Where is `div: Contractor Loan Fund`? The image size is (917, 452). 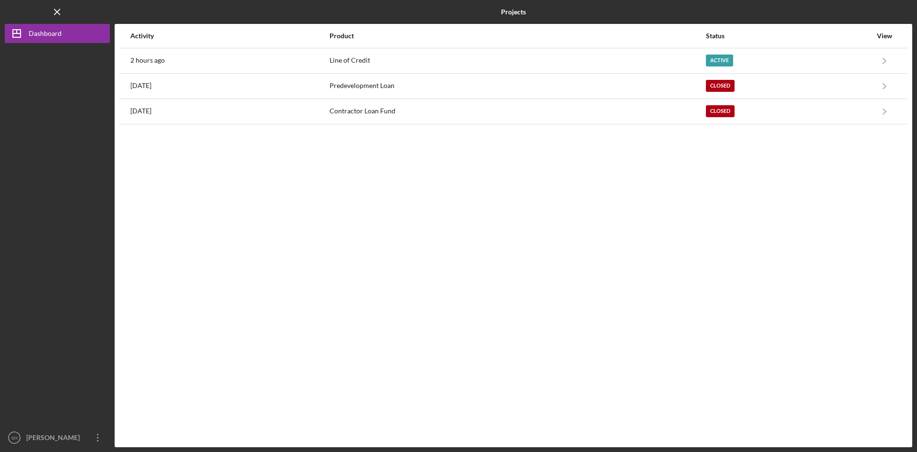
div: Contractor Loan Fund is located at coordinates (517, 111).